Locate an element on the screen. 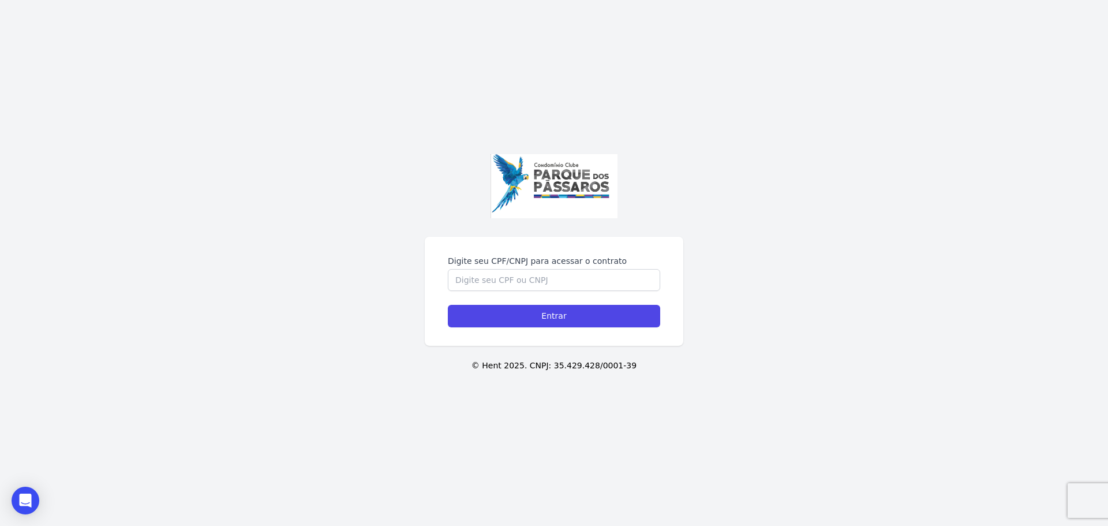  input: Digite seu CPF ou CNPJ is located at coordinates (554, 280).